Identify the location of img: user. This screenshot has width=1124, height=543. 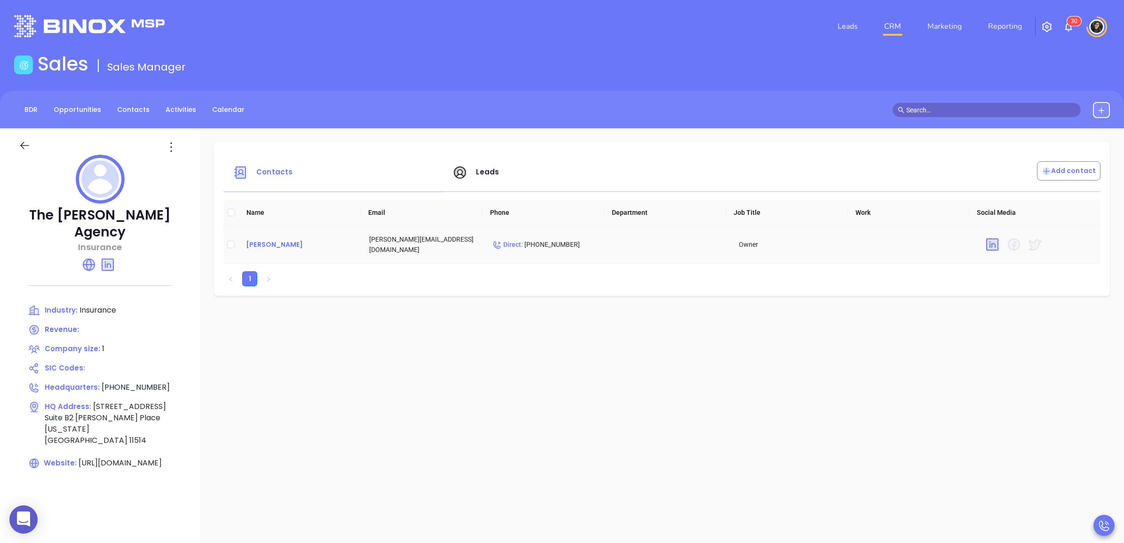
(1097, 27).